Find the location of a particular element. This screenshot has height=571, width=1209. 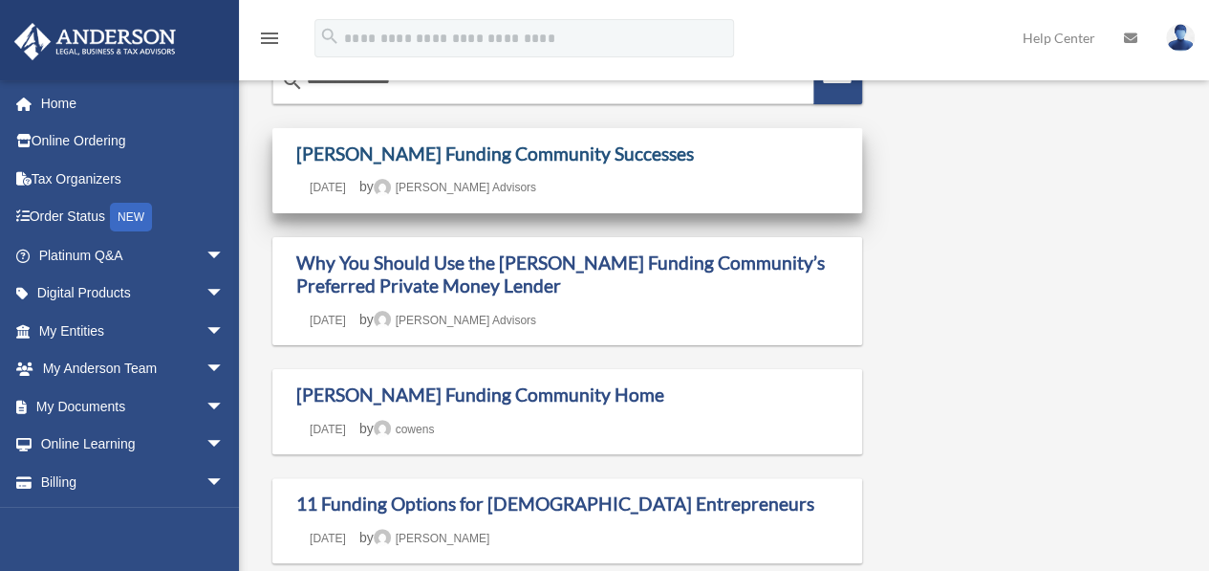

i: menu is located at coordinates (270, 38).